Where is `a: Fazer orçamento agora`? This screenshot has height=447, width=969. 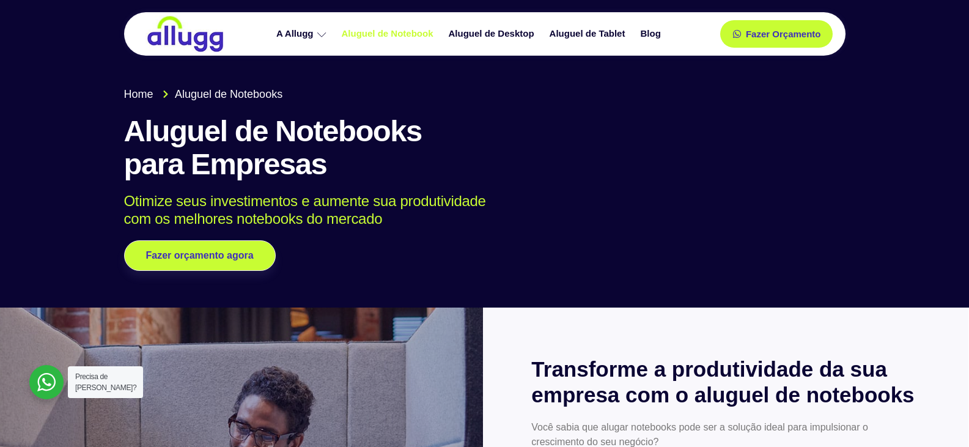
a: Fazer orçamento agora is located at coordinates (200, 256).